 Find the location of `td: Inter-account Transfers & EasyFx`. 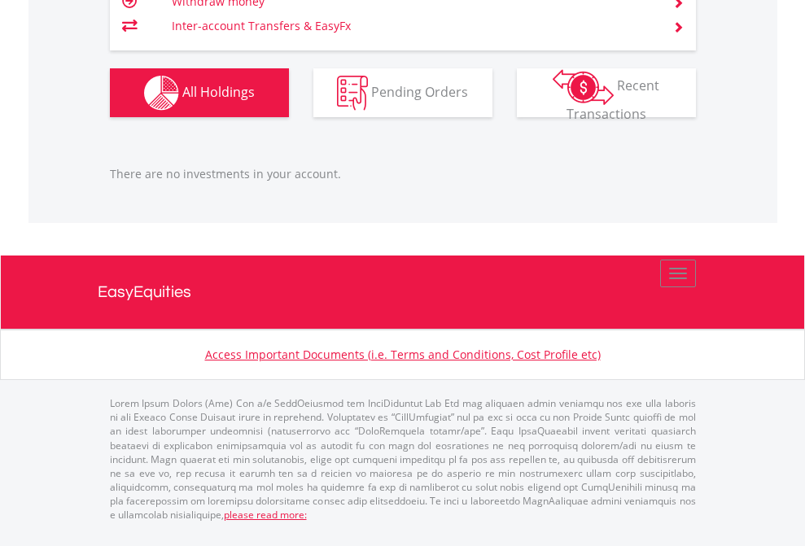

td: Inter-account Transfers & EasyFx is located at coordinates (412, 26).